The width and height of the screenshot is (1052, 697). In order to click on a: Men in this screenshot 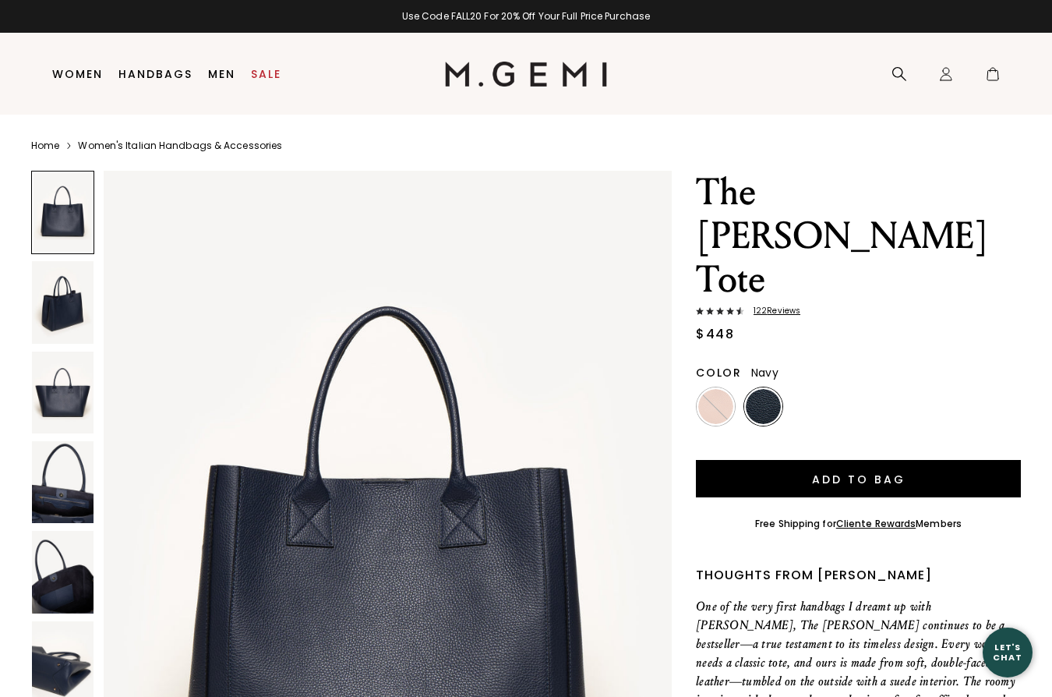, I will do `click(221, 74)`.